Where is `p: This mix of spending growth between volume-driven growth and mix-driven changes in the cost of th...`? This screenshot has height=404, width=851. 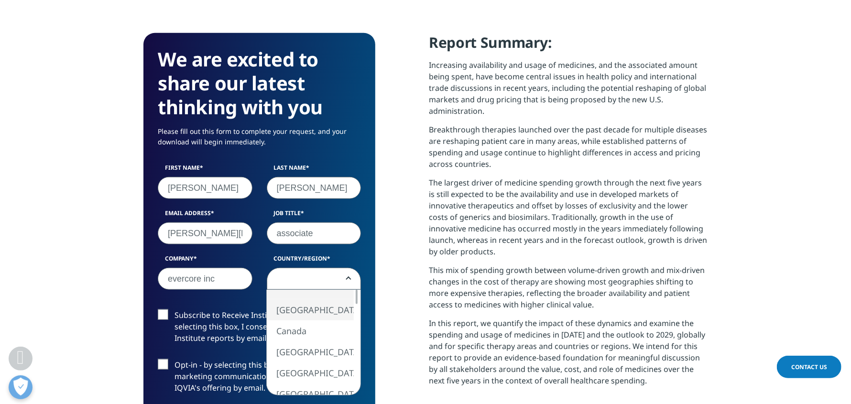 p: This mix of spending growth between volume-driven growth and mix-driven changes in the cost of th... is located at coordinates (568, 291).